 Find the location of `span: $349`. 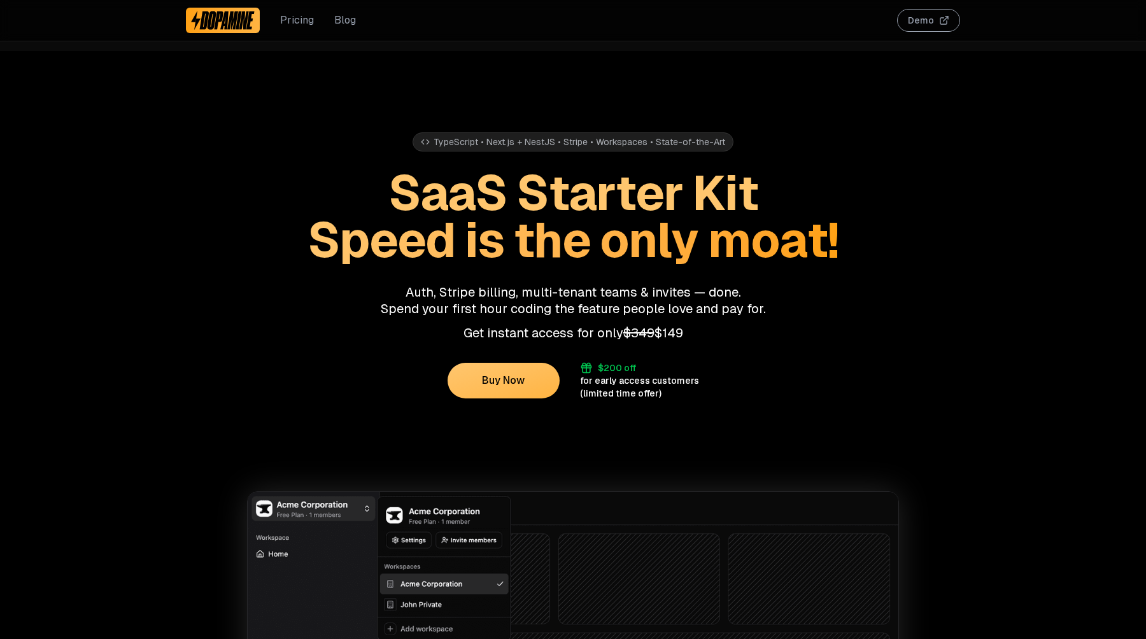

span: $349 is located at coordinates (639, 333).